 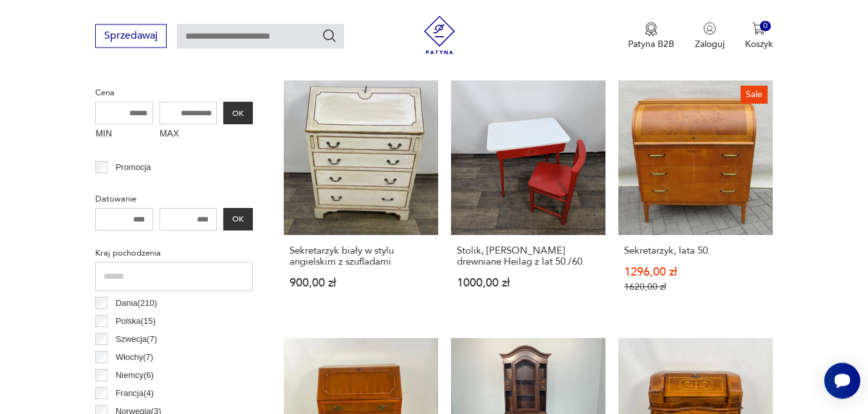 I want to click on div: 0, so click(x=765, y=26).